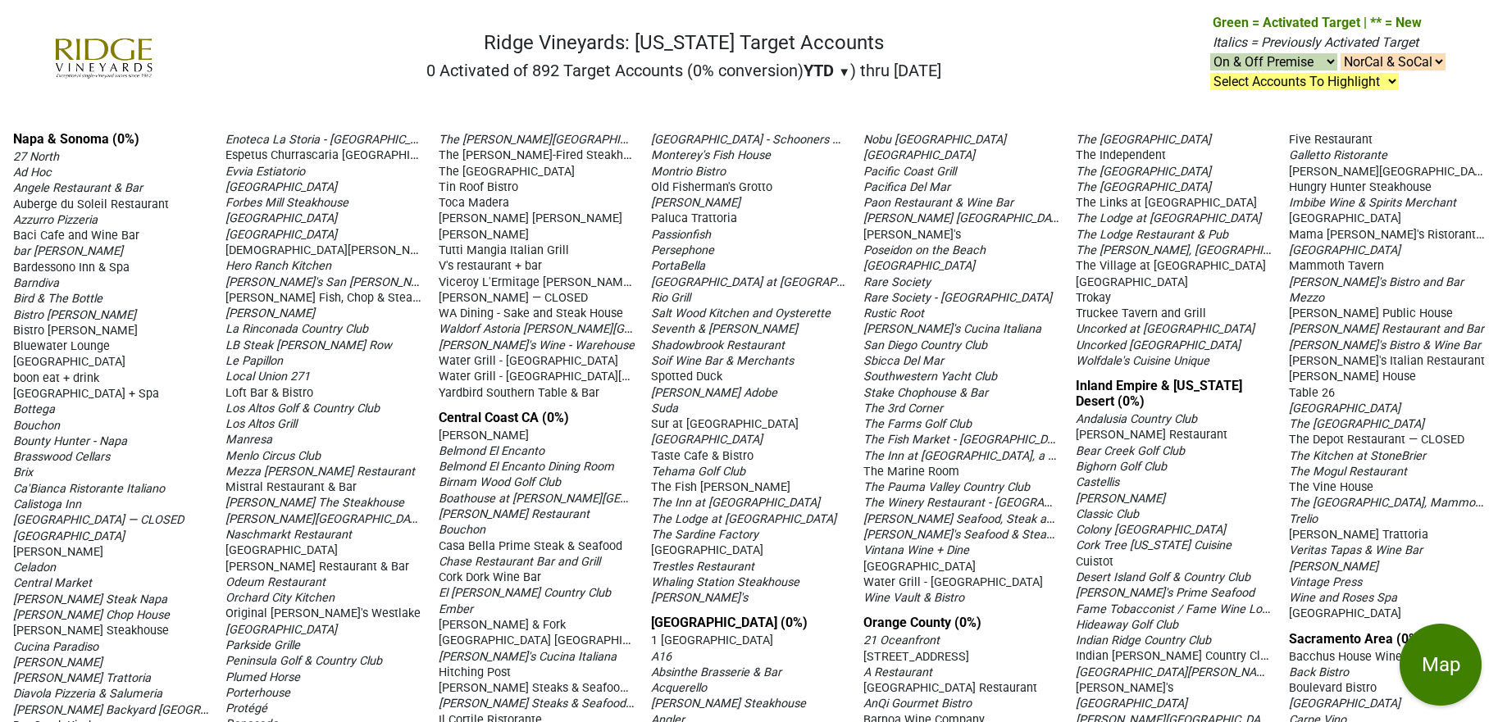  What do you see at coordinates (265, 171) in the screenshot?
I see `span: Evvia Estiatorio` at bounding box center [265, 171].